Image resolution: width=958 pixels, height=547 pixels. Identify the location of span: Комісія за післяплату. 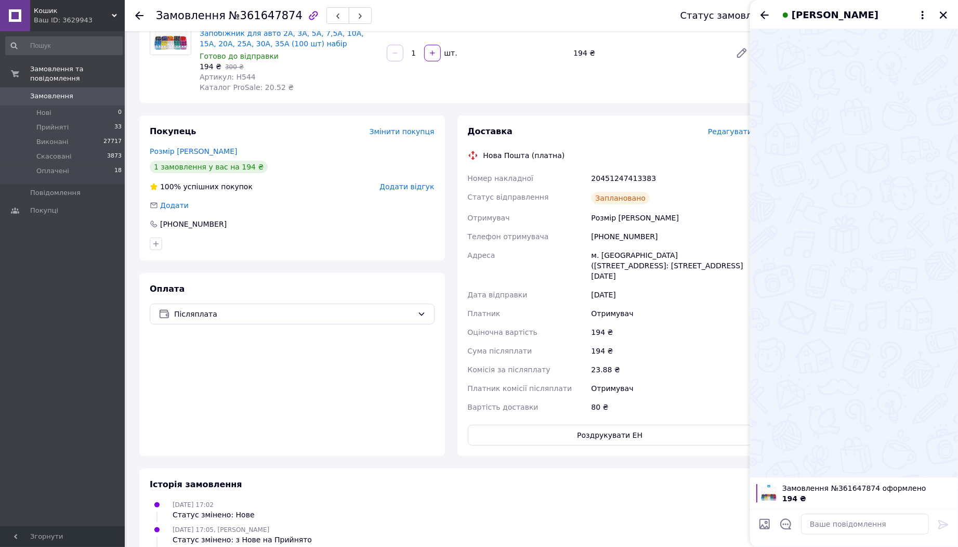
(509, 369).